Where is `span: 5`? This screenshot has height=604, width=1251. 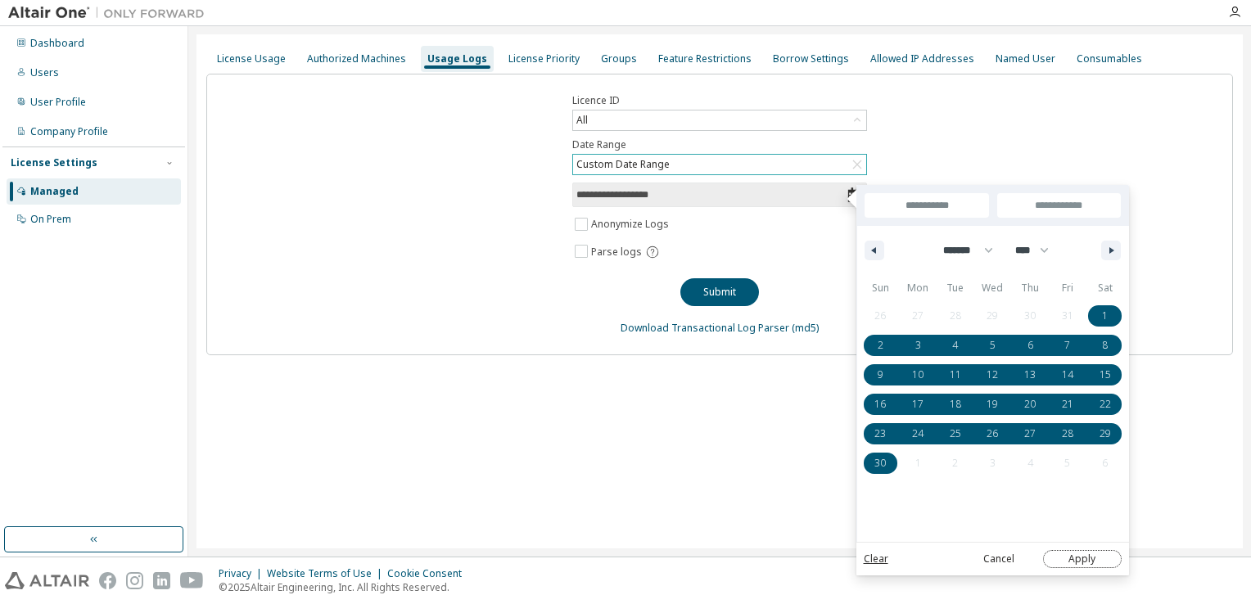 span: 5 is located at coordinates (992, 346).